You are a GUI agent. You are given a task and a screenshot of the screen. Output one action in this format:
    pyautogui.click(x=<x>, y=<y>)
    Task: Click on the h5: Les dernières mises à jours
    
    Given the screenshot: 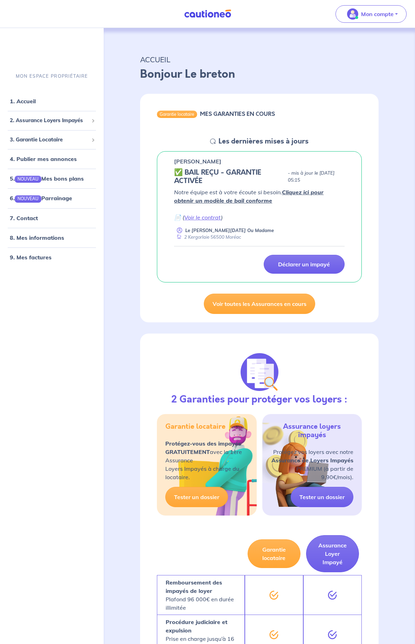 What is the action you would take?
    pyautogui.click(x=263, y=141)
    